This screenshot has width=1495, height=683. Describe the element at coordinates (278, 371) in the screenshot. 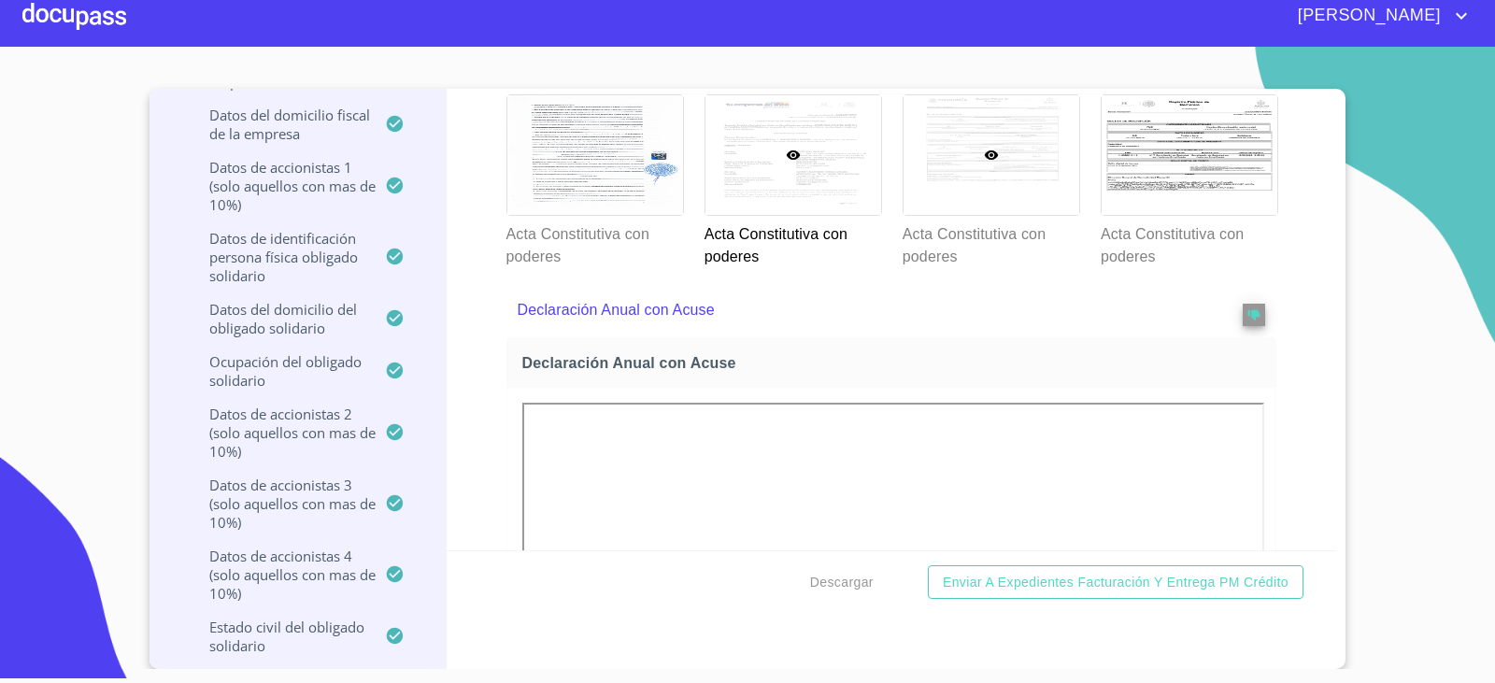

I see `p: Ocupación del Obligado Solidario` at that location.